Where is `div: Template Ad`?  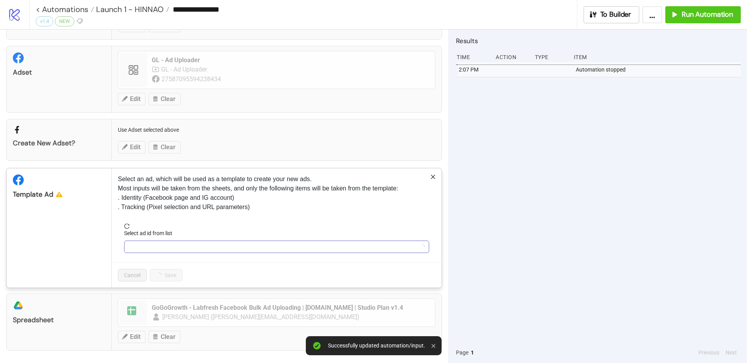
div: Template Ad is located at coordinates (59, 194).